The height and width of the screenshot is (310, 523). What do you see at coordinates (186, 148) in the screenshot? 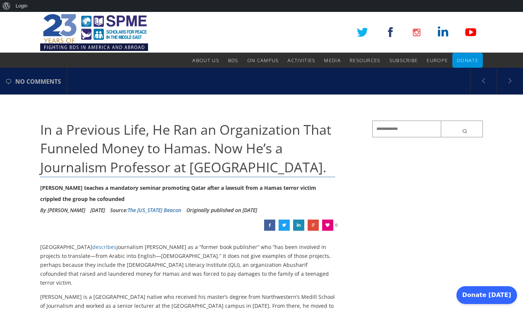
I see `span: In a Previous Life, He Ran an Organization That Funneled Money to Hamas. Now He’s a Journalism Pr...` at bounding box center [186, 148].